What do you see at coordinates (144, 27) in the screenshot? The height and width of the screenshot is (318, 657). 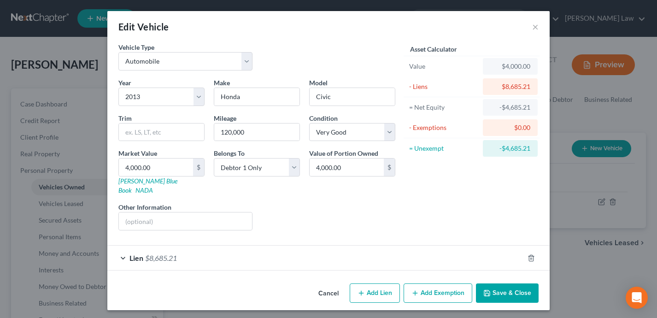 I see `div: Edit Vehicle` at bounding box center [144, 27].